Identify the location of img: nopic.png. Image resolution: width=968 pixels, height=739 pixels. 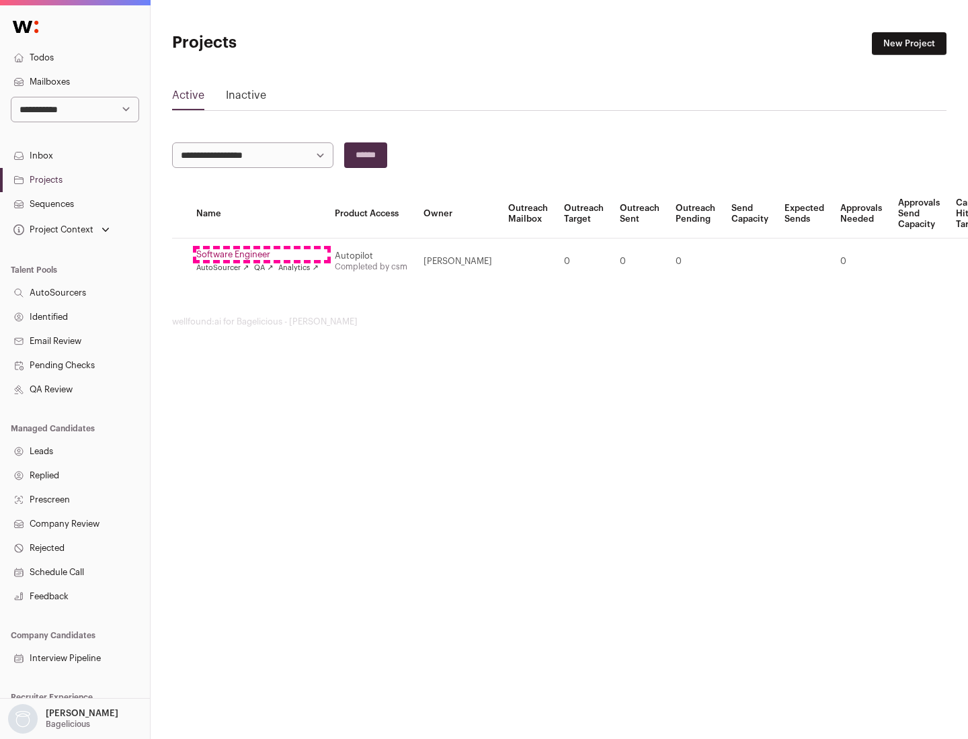
(23, 719).